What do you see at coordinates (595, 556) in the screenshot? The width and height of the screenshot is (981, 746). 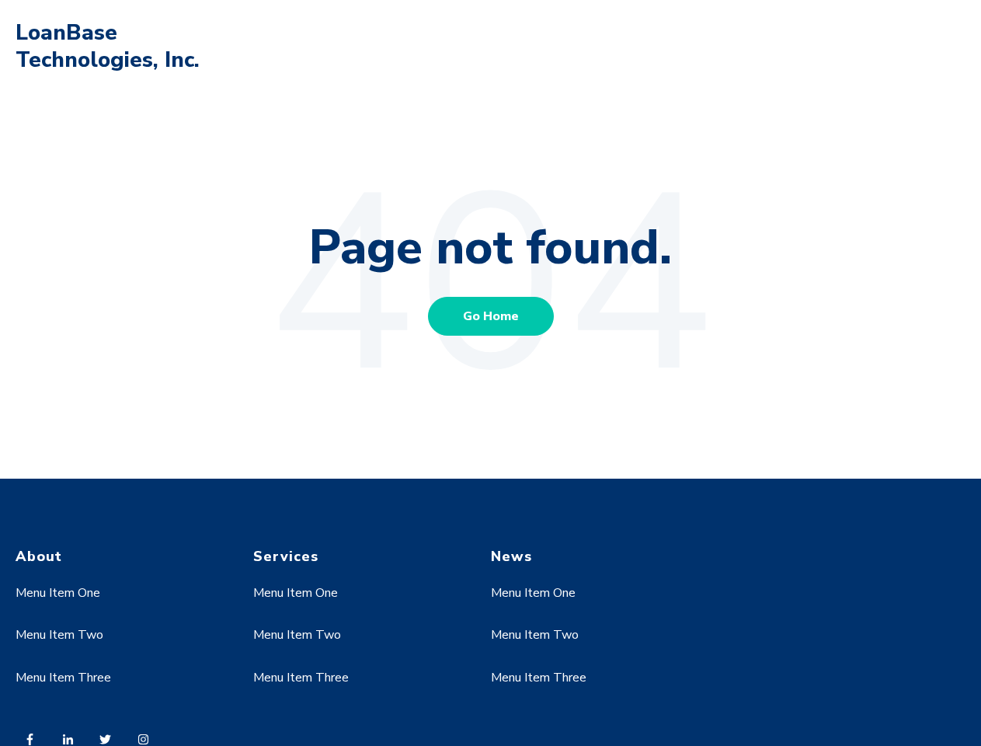 I see `h4: News` at bounding box center [595, 556].